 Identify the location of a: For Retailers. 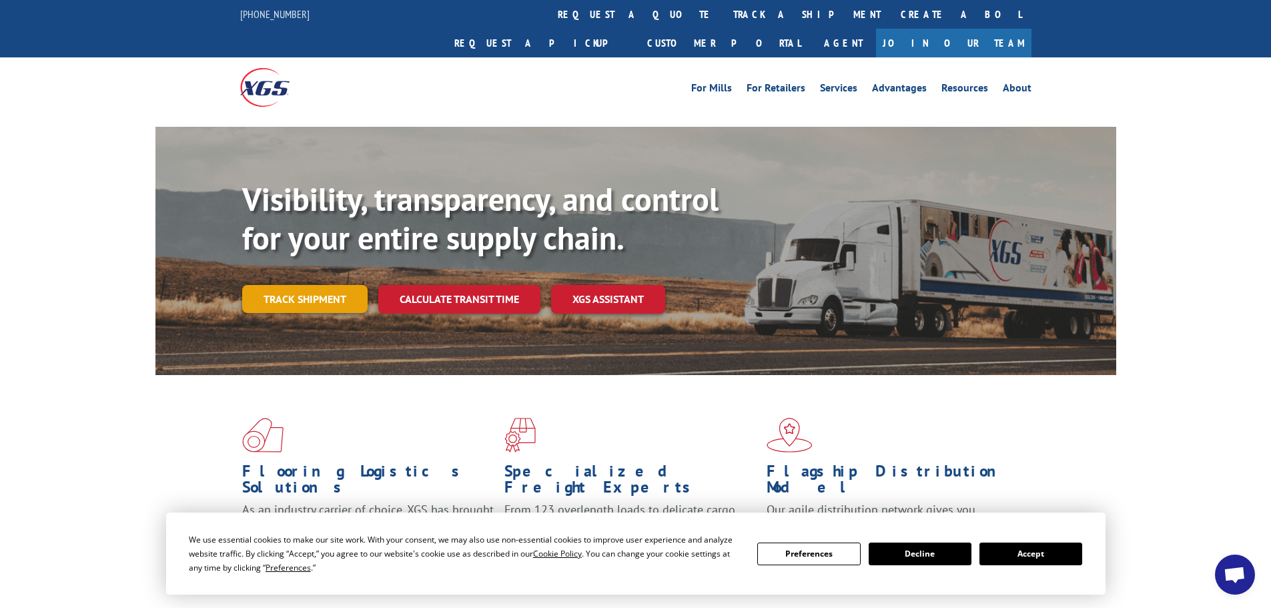
(776, 90).